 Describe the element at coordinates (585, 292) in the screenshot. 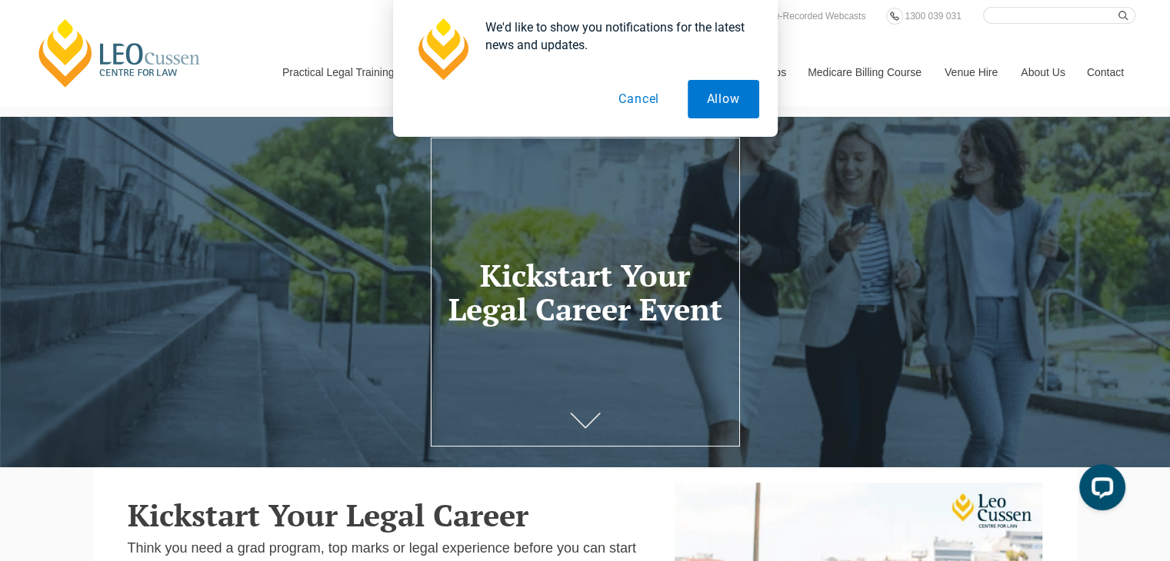

I see `h1: Kickstart Your Legal Career Event` at that location.